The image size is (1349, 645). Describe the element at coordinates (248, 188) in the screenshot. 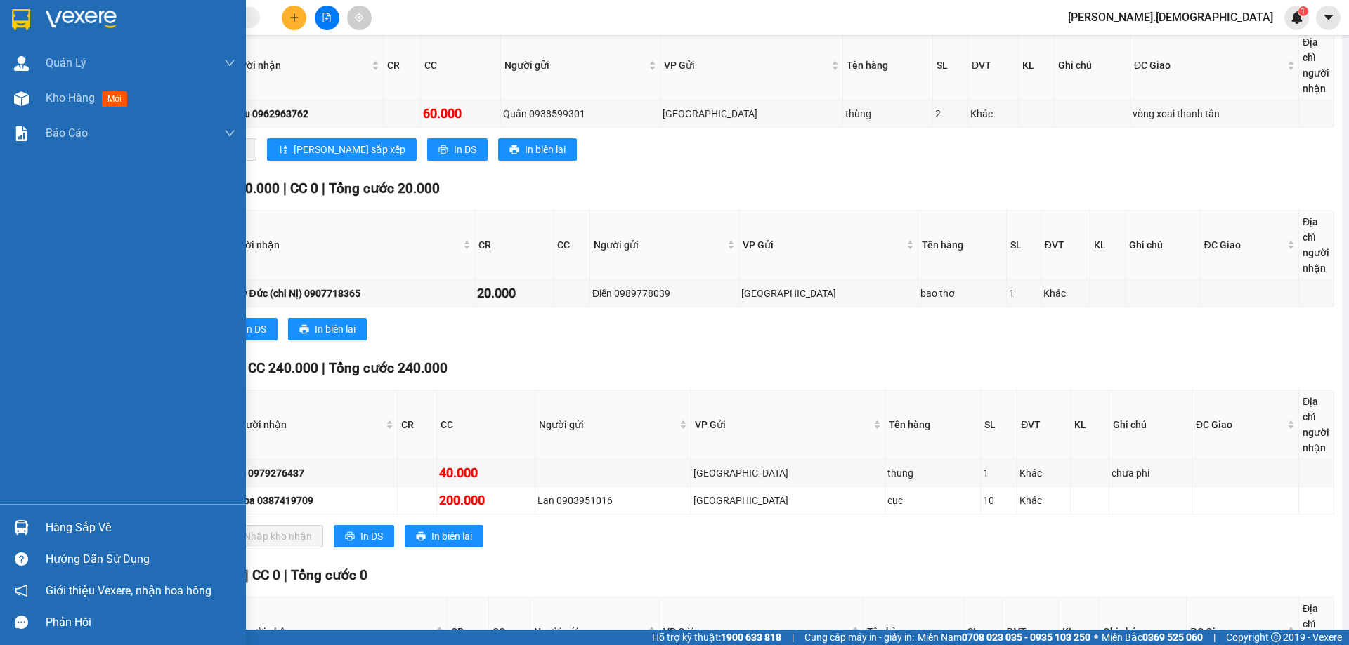

I see `span: CR 20.000` at that location.